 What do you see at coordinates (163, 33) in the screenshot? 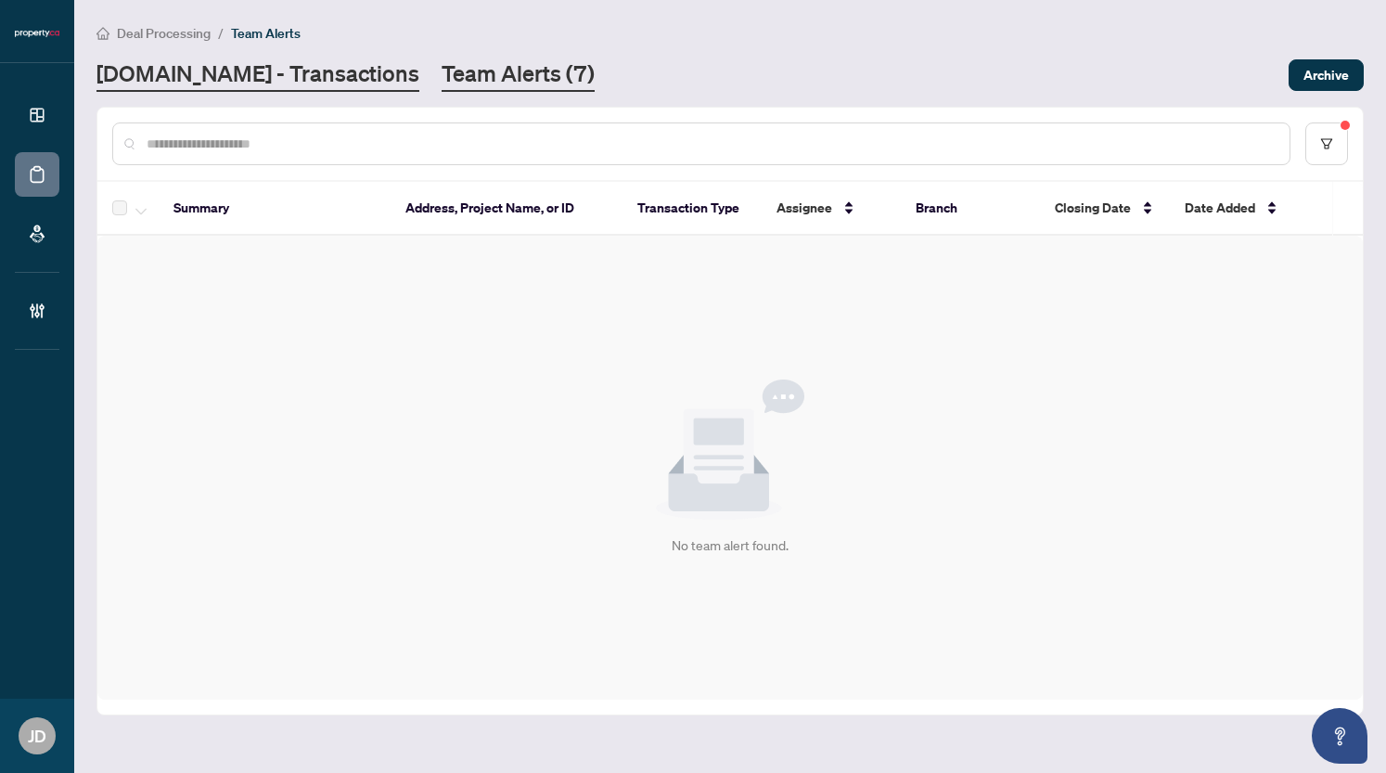
I see `span: Deal Processing` at bounding box center [163, 33].